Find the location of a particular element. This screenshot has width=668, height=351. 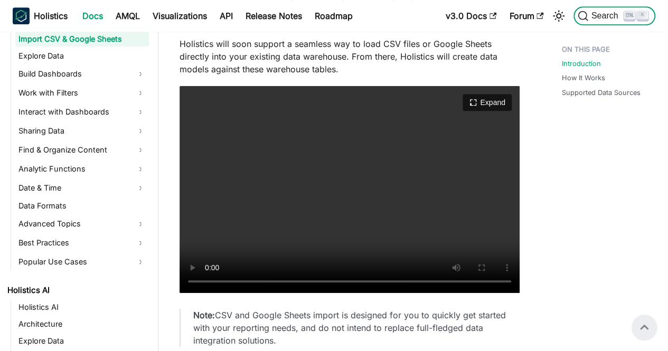

a: How It Works is located at coordinates (584, 78).